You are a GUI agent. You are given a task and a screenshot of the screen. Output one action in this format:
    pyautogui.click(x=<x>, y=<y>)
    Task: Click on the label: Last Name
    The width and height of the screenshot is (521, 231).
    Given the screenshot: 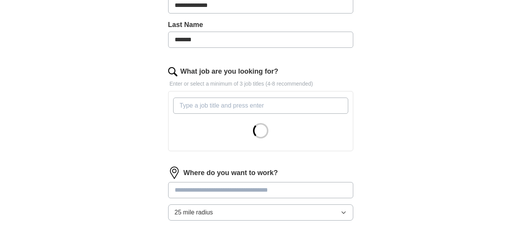 What is the action you would take?
    pyautogui.click(x=261, y=25)
    